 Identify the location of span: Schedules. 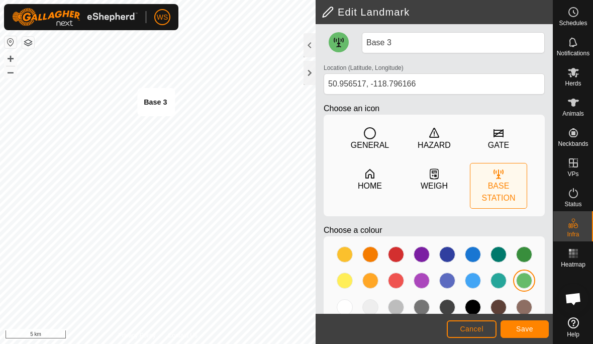
(573, 23).